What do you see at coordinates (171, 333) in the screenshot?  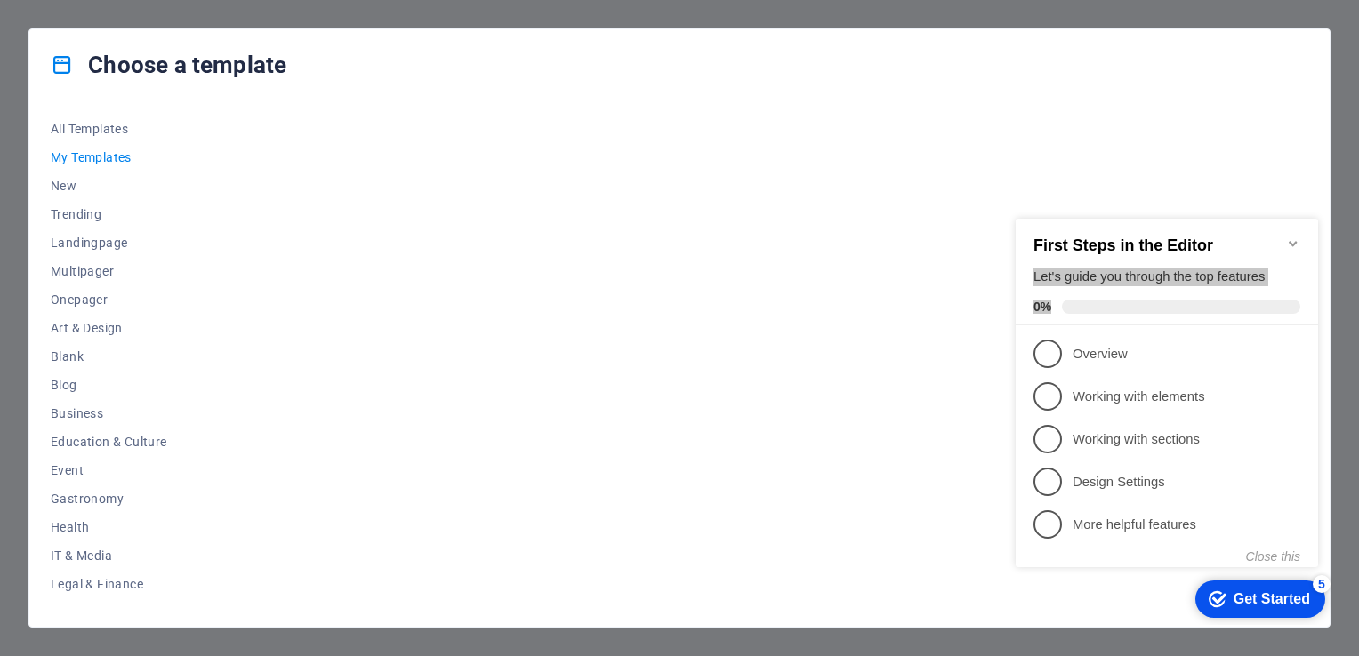 I see `p: More helpful features` at bounding box center [171, 333].